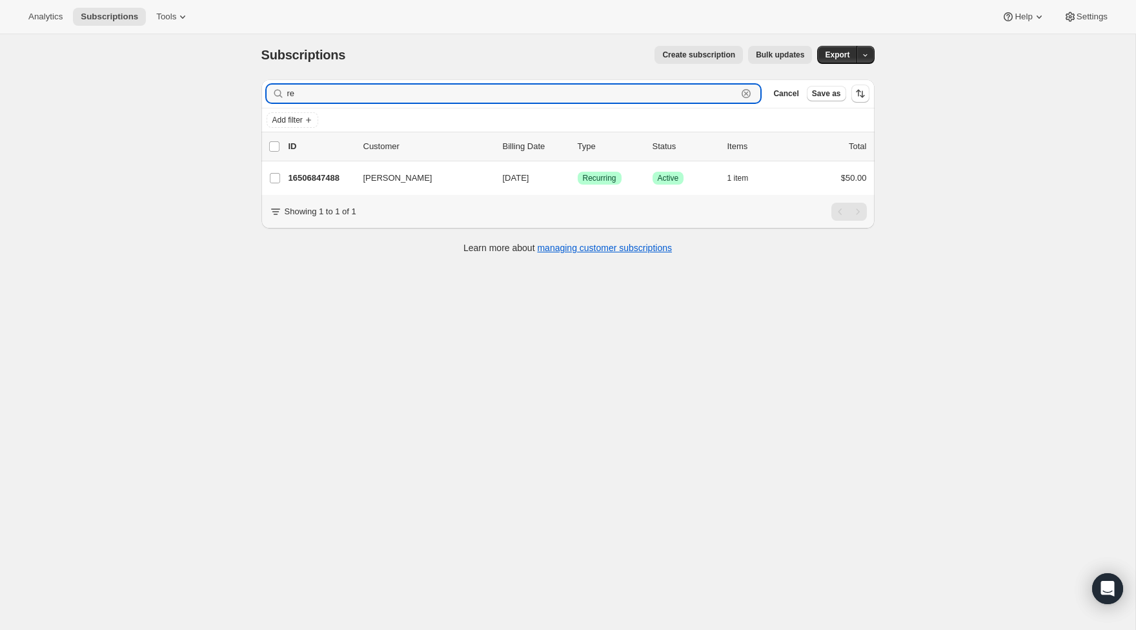 The height and width of the screenshot is (630, 1136). Describe the element at coordinates (610, 147) in the screenshot. I see `div: Type` at that location.